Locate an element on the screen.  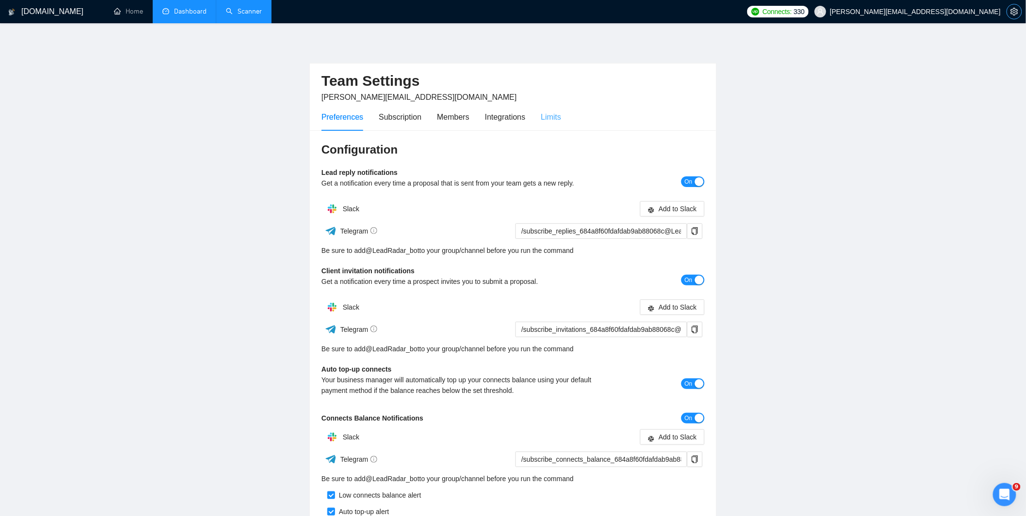
button: setting is located at coordinates (1014, 12).